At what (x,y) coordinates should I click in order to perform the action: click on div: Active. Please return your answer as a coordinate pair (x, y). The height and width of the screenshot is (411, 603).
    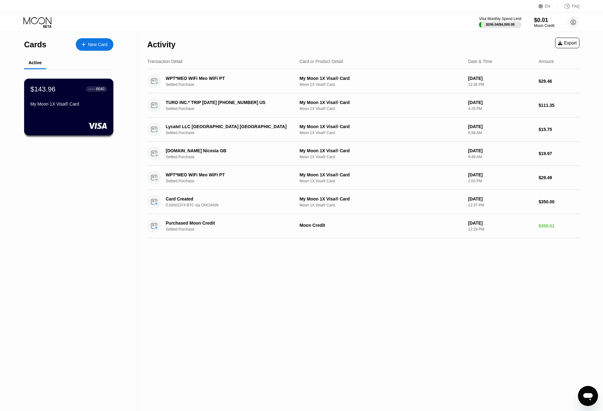
    Looking at the image, I should click on (35, 63).